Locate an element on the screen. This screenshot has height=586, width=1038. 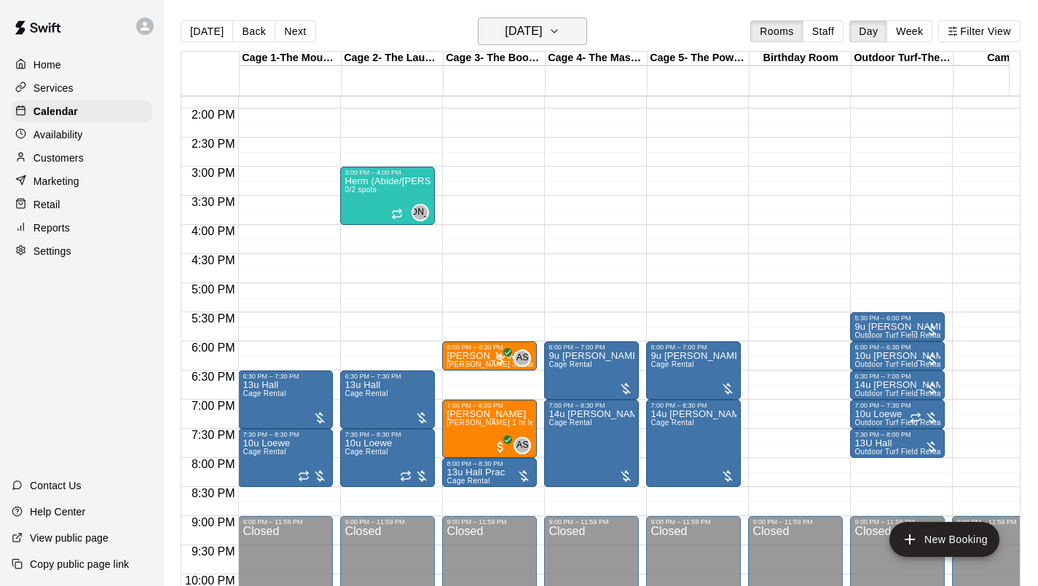
a: Retail is located at coordinates (82, 205).